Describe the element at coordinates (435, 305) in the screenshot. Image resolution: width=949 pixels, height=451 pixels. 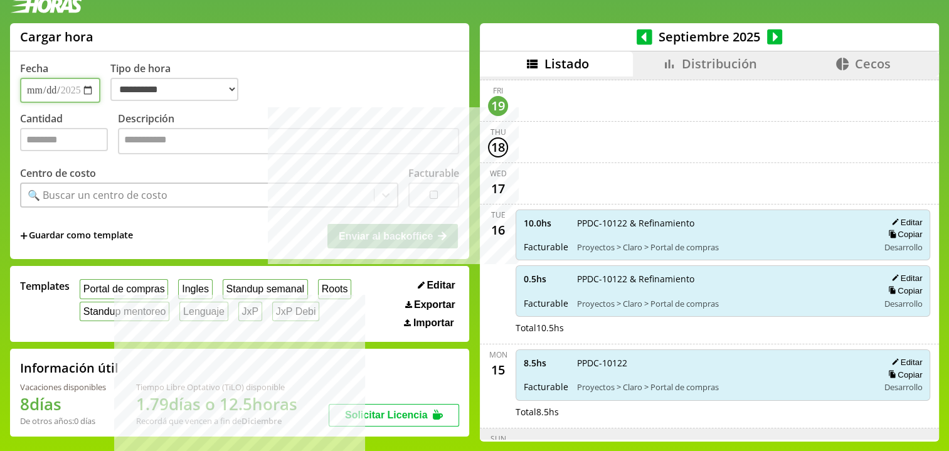
I see `span: Exportar` at that location.